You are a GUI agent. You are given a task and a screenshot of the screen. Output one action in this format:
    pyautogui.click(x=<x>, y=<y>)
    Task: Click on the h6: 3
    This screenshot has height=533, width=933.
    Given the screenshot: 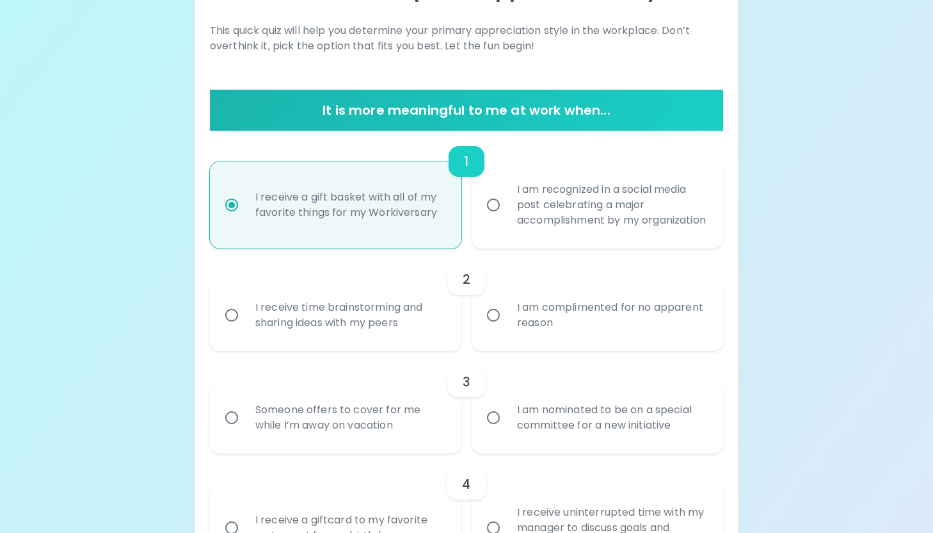 What is the action you would take?
    pyautogui.click(x=467, y=382)
    